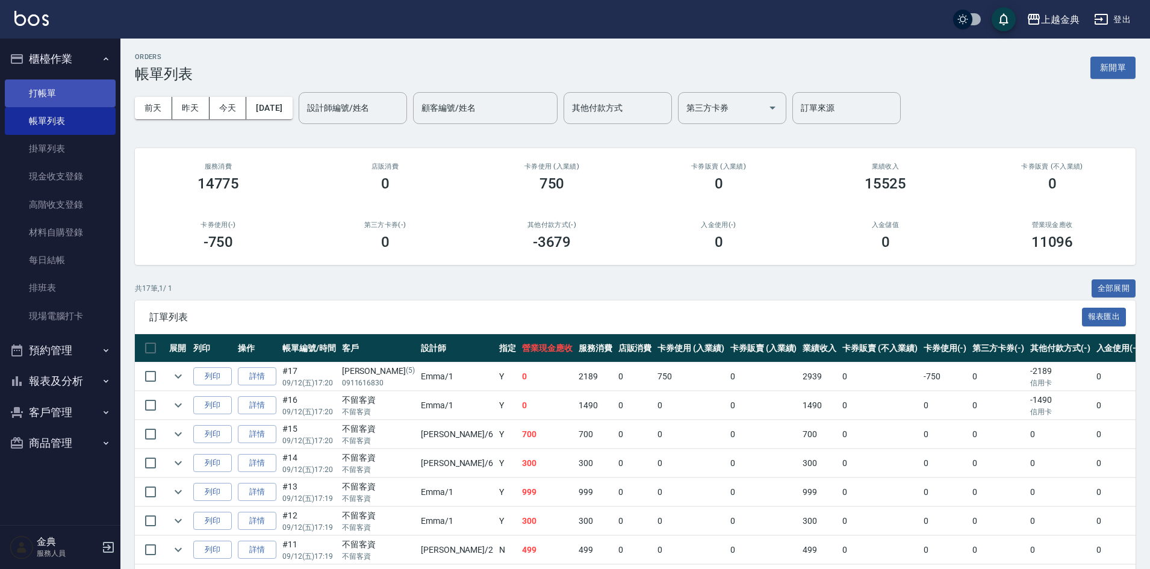 This screenshot has height=569, width=1150. Describe the element at coordinates (60, 316) in the screenshot. I see `a: 現場電腦打卡` at that location.